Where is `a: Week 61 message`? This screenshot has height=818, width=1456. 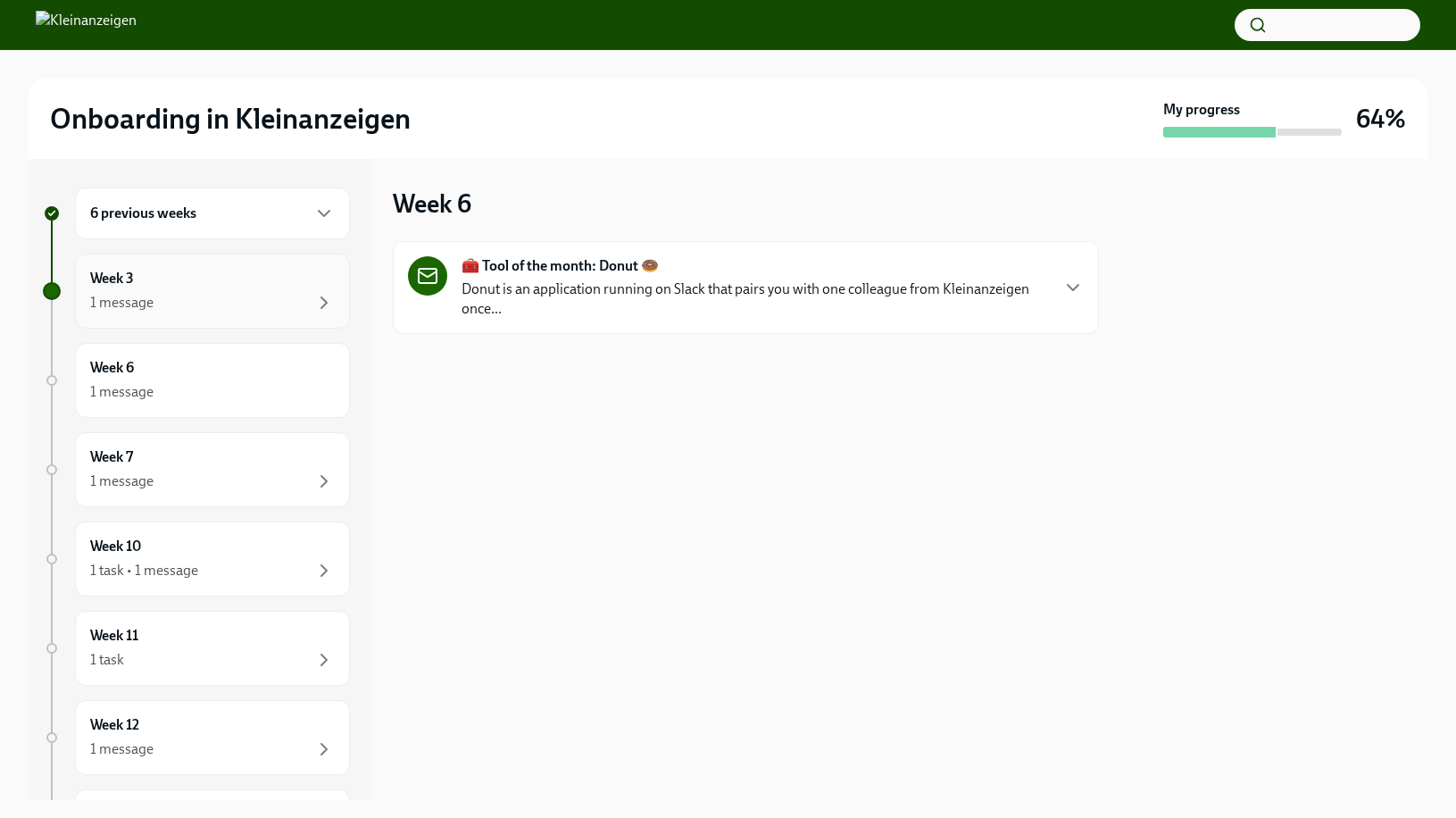
a: Week 61 message is located at coordinates (196, 380).